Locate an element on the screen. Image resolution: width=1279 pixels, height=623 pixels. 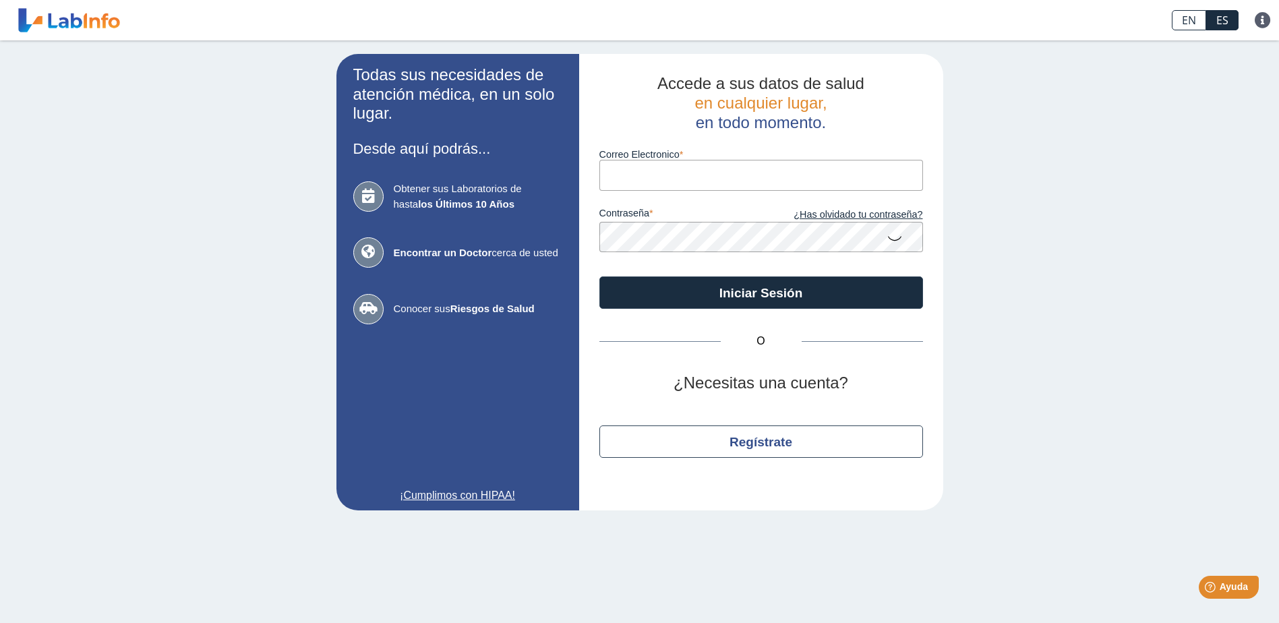
a: ¿Has olvidado tu contraseña? is located at coordinates (842, 215).